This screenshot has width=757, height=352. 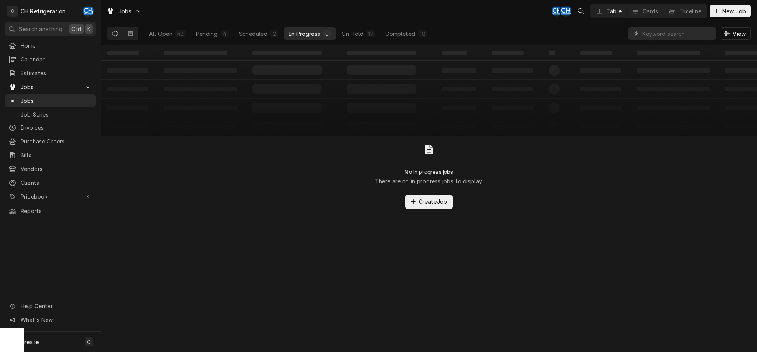 What do you see at coordinates (50, 114) in the screenshot?
I see `a: Job Series` at bounding box center [50, 114].